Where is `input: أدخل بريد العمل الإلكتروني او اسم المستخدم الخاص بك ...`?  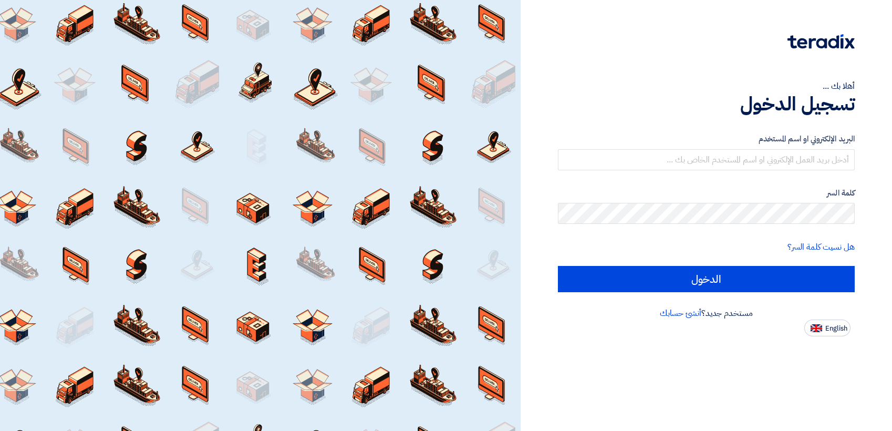 input: أدخل بريد العمل الإلكتروني او اسم المستخدم الخاص بك ... is located at coordinates (707, 160).